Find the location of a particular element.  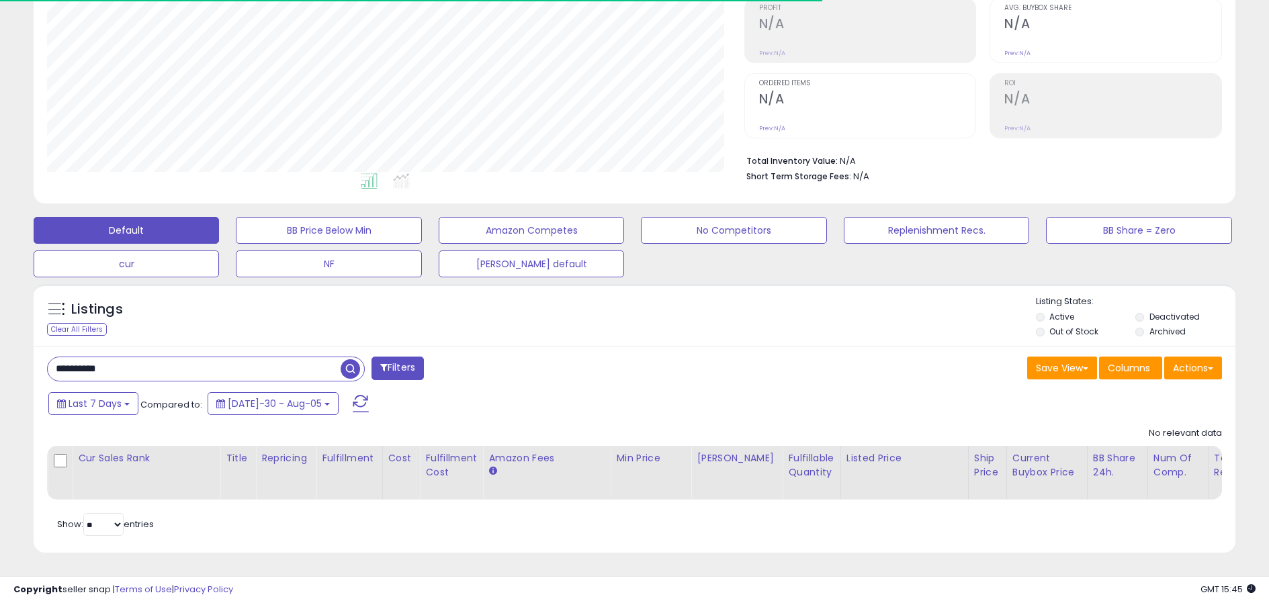

h5: Listings is located at coordinates (97, 310).